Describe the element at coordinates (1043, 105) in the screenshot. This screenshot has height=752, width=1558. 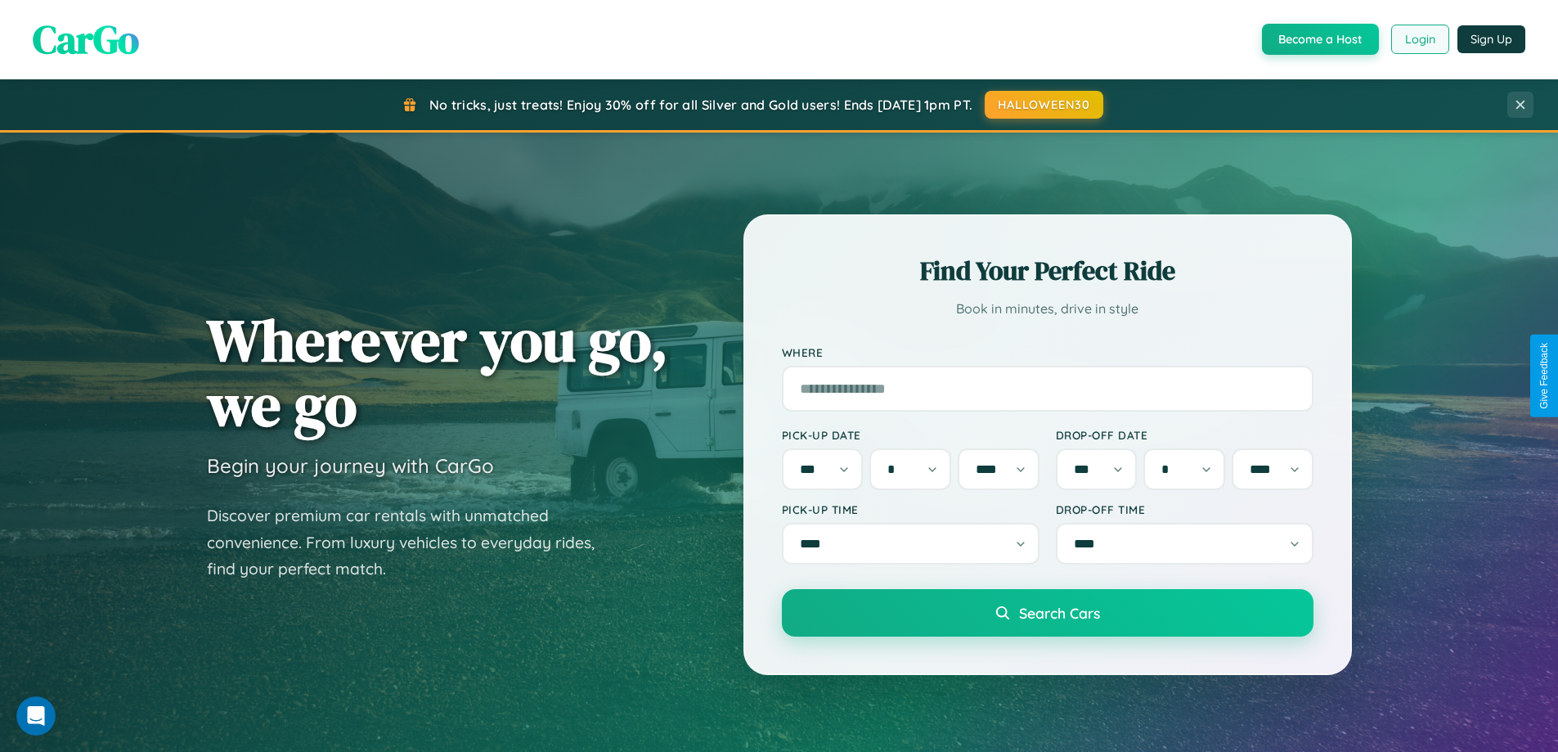
I see `button: HALLOWEEN30` at that location.